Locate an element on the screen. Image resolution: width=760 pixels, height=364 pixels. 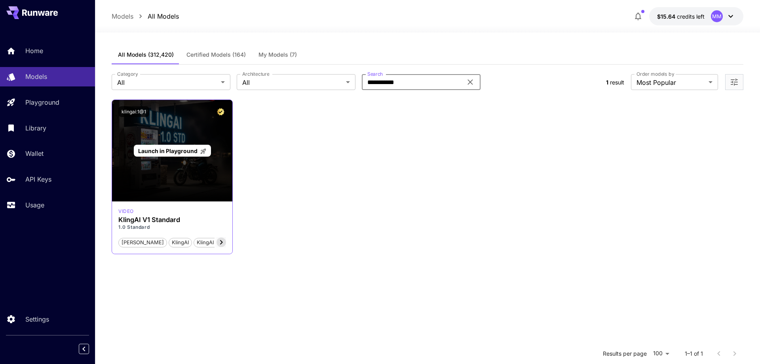
span: result is located at coordinates (617, 82).